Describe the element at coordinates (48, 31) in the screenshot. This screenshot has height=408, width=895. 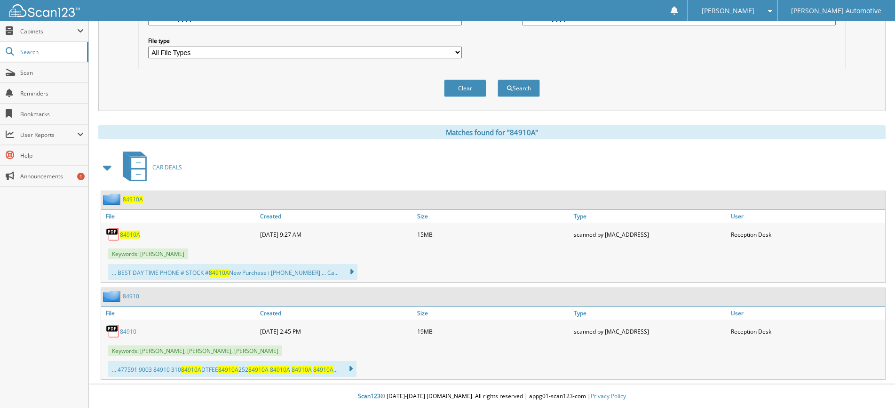
I see `span: Cabinets` at that location.